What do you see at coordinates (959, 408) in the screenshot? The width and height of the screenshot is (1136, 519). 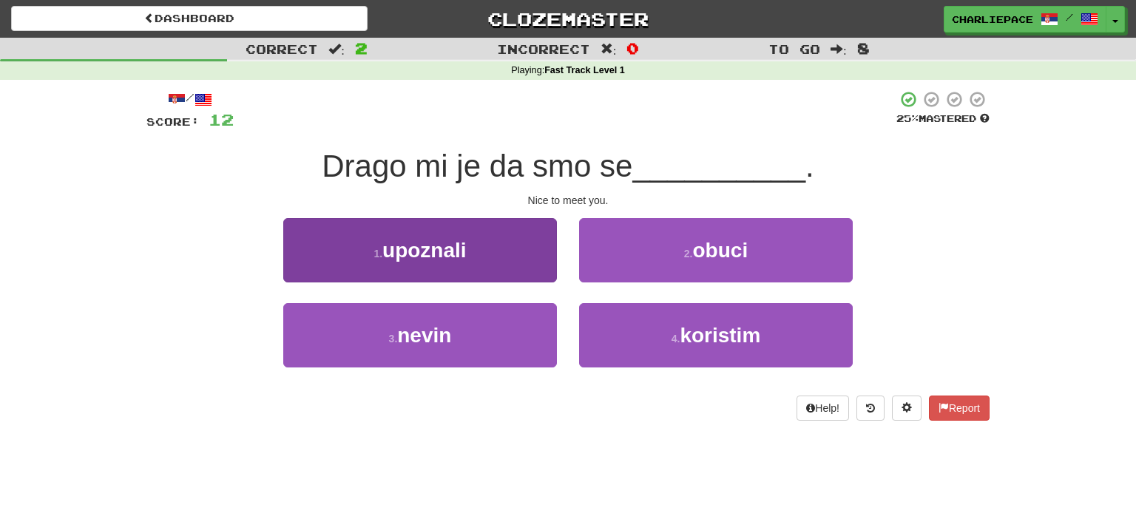 I see `button: Report` at bounding box center [959, 408].